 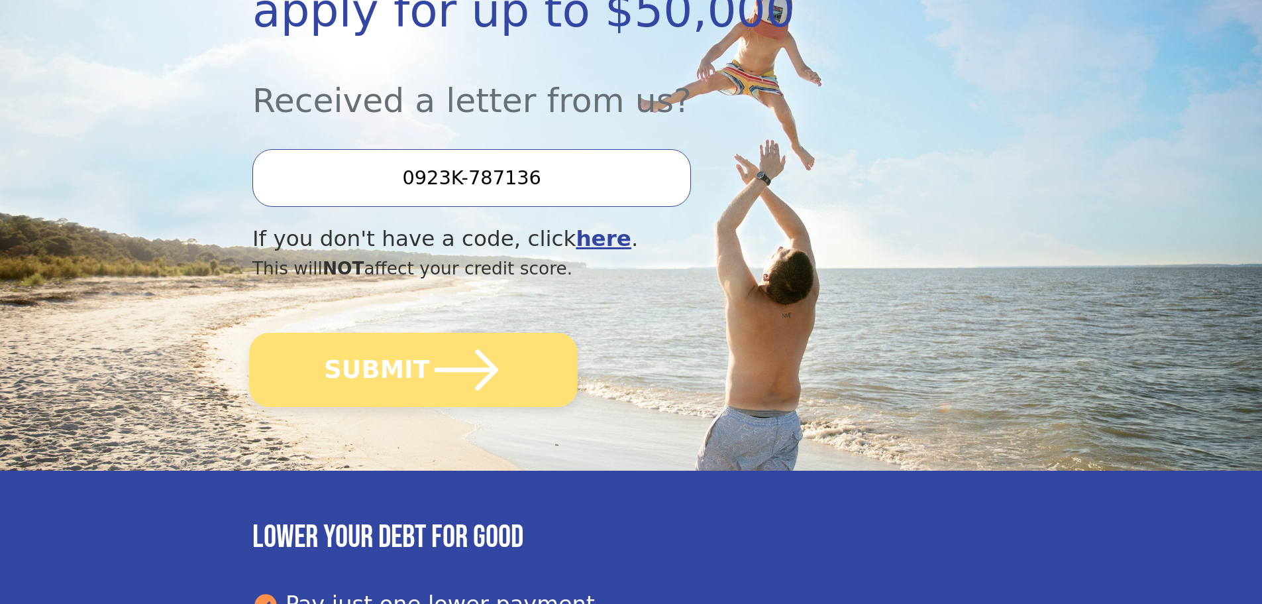 I want to click on div: Received a letter from us?, so click(x=574, y=85).